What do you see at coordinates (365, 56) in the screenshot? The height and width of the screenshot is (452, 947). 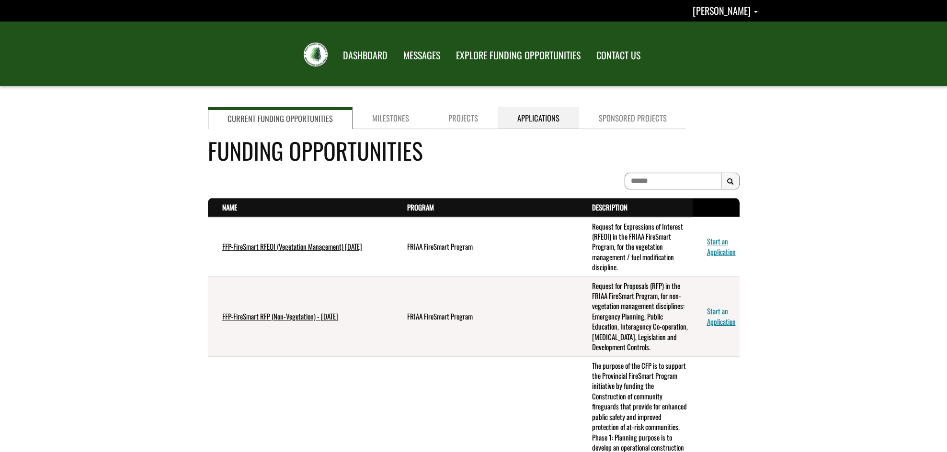 I see `a: DASHBOARD` at bounding box center [365, 56].